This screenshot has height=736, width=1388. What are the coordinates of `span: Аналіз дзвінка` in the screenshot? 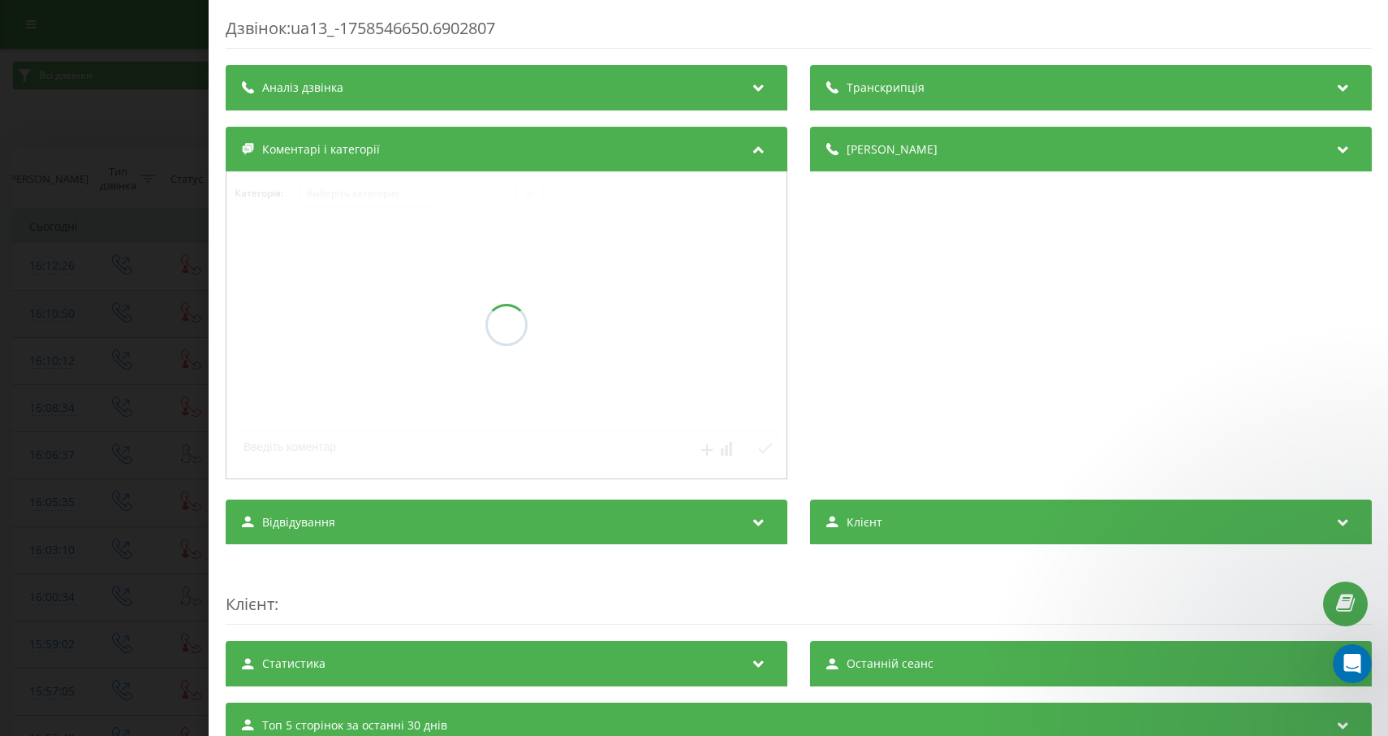 It's located at (303, 88).